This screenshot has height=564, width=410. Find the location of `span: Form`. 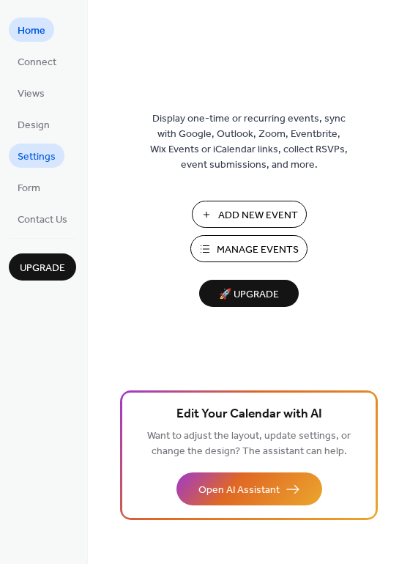

span: Form is located at coordinates (29, 188).